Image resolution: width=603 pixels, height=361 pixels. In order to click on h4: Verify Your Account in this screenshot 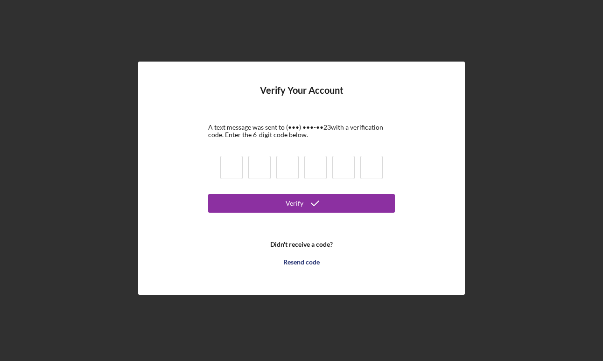, I will do `click(302, 97)`.